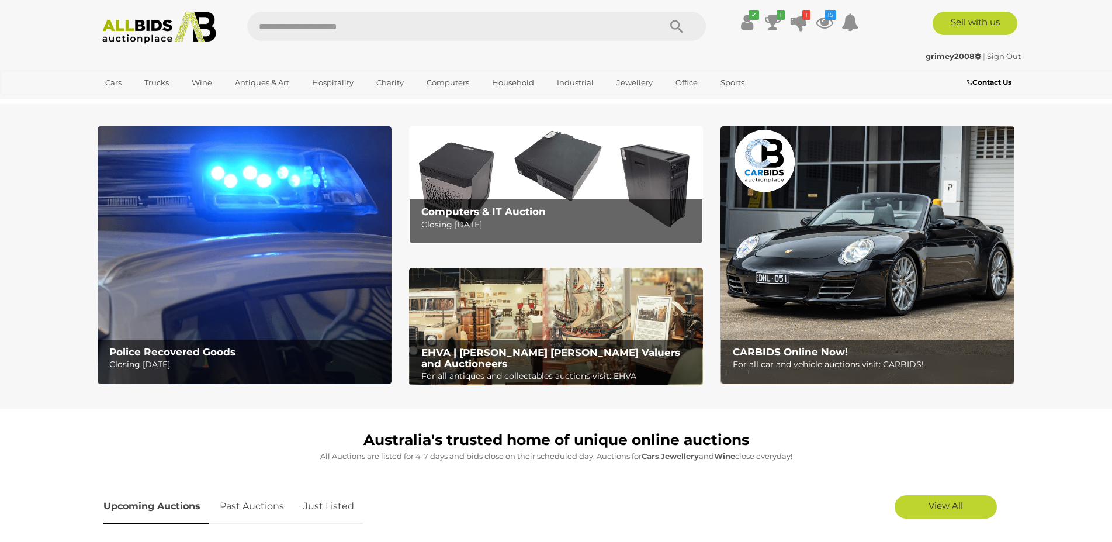 This screenshot has height=542, width=1112. I want to click on i: 15, so click(830, 15).